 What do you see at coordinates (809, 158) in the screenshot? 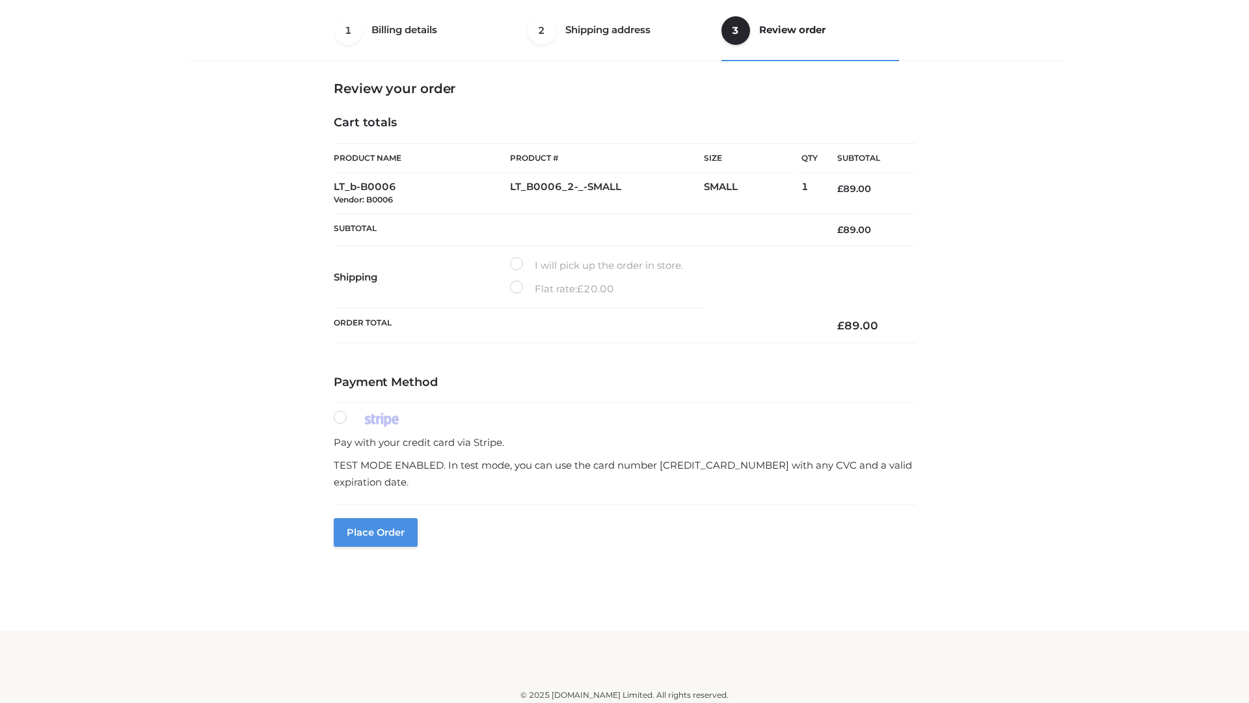
I see `th: Qty` at bounding box center [809, 158].